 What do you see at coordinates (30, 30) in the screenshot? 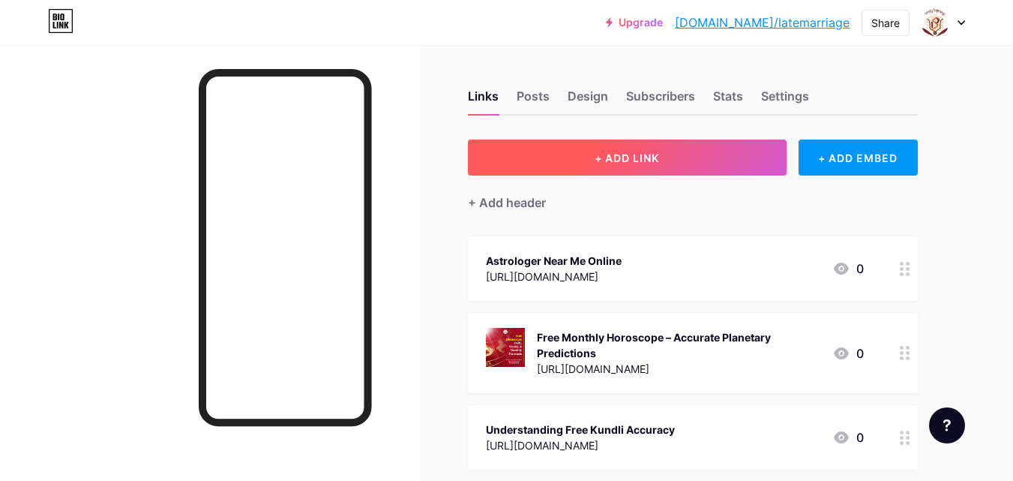
I see `img: logo_orange.svg` at bounding box center [30, 30].